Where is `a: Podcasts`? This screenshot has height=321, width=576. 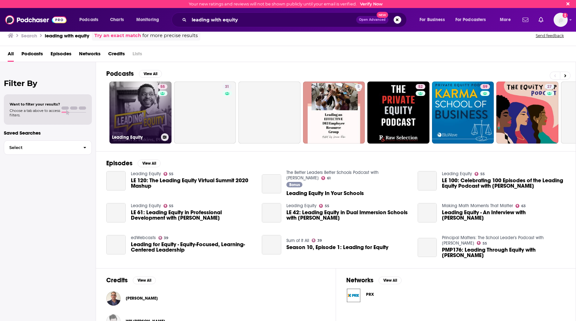
a: Podcasts is located at coordinates (32, 55).